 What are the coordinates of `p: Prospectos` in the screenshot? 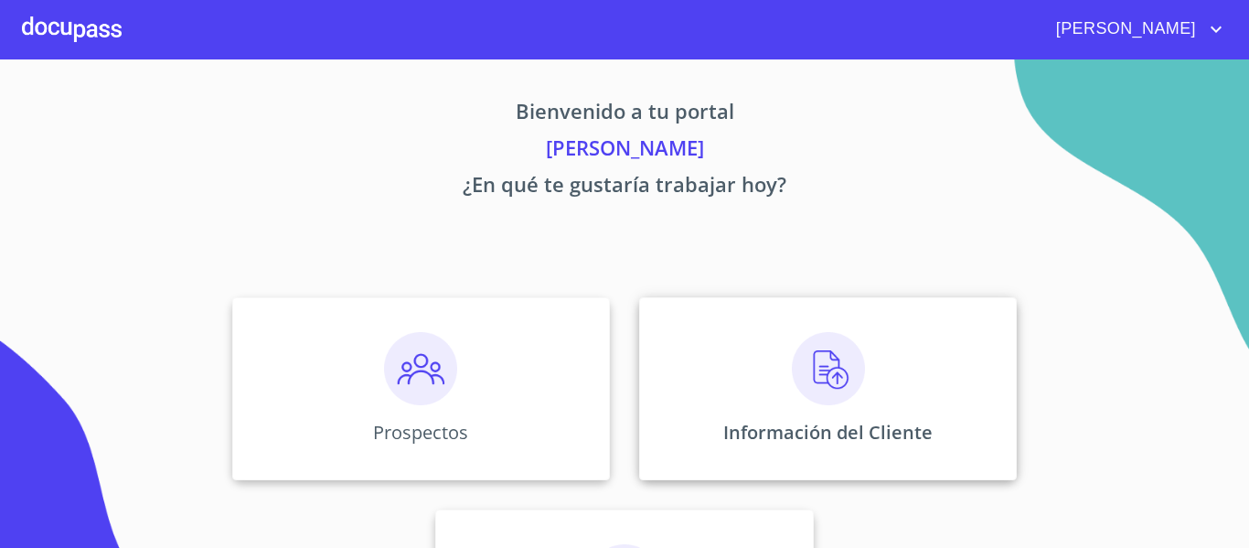 It's located at (421, 432).